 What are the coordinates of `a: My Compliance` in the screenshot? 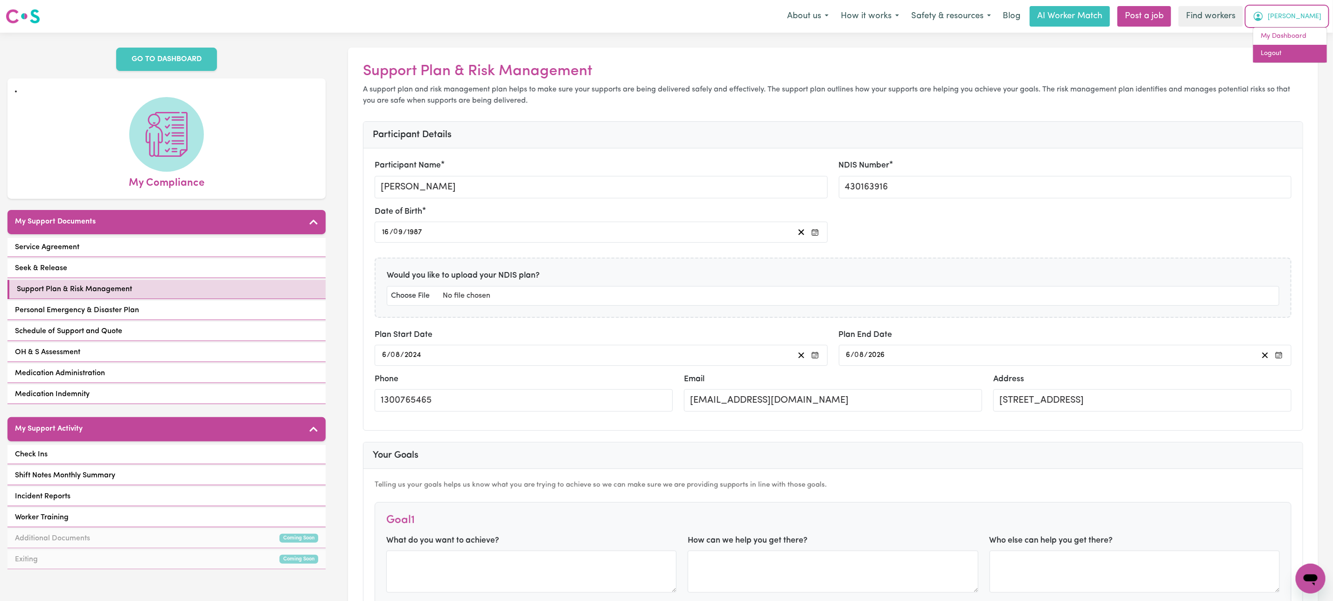 It's located at (167, 144).